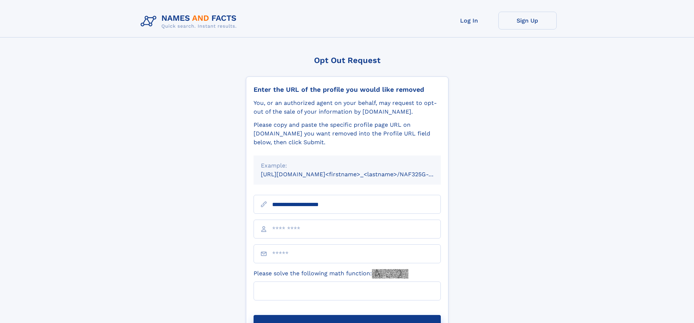  Describe the element at coordinates (469, 20) in the screenshot. I see `a: Log In` at that location.